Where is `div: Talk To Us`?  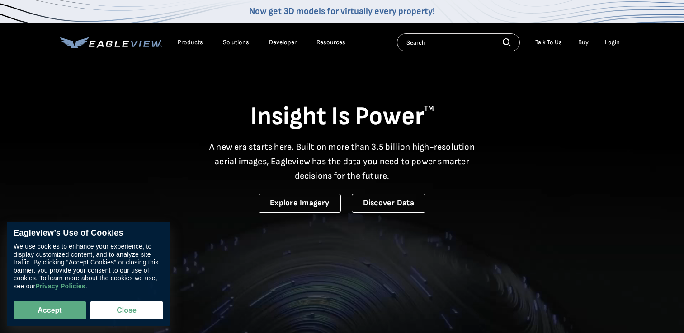 div: Talk To Us is located at coordinates (548, 42).